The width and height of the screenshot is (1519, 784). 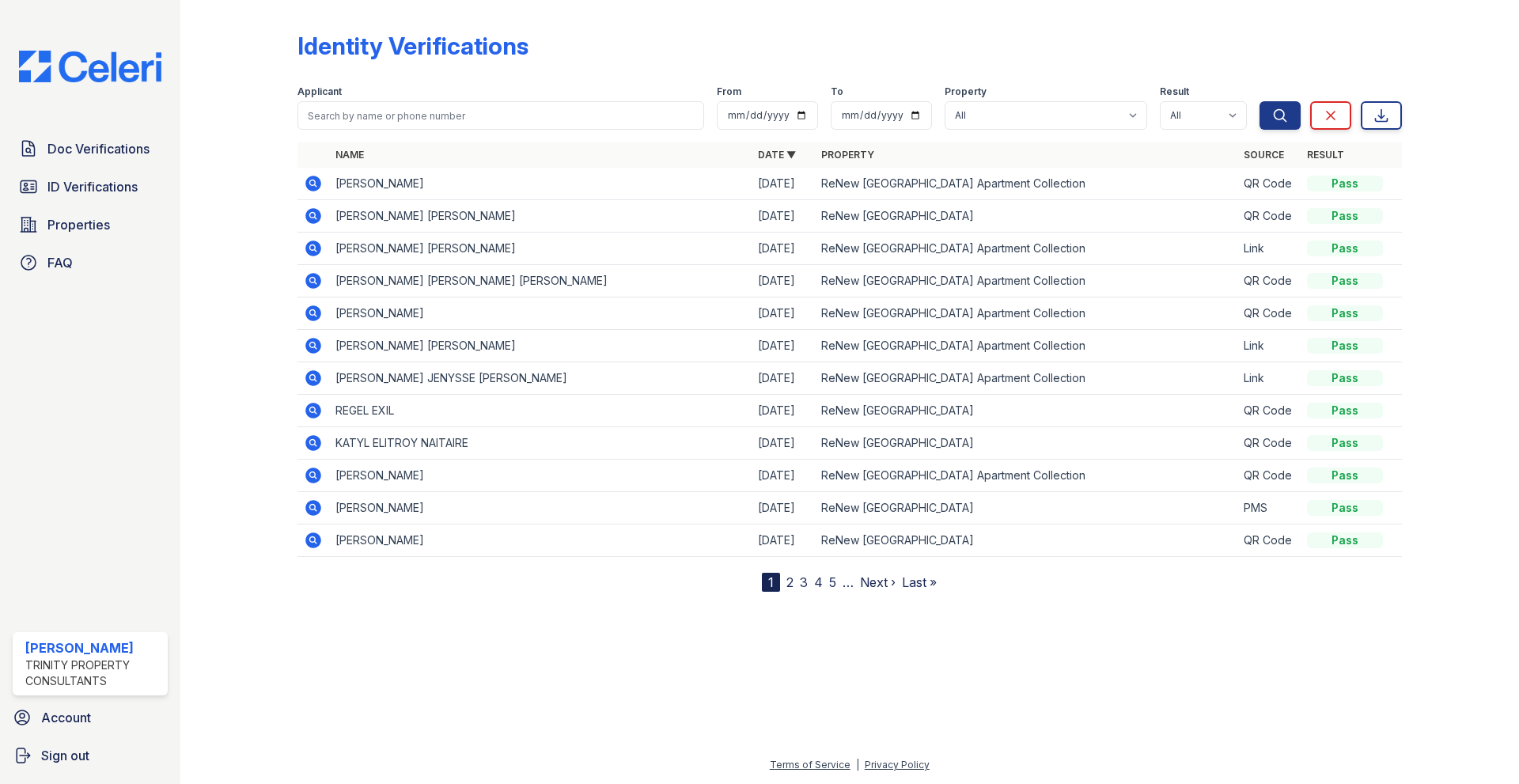 I want to click on td: PMS, so click(x=1269, y=508).